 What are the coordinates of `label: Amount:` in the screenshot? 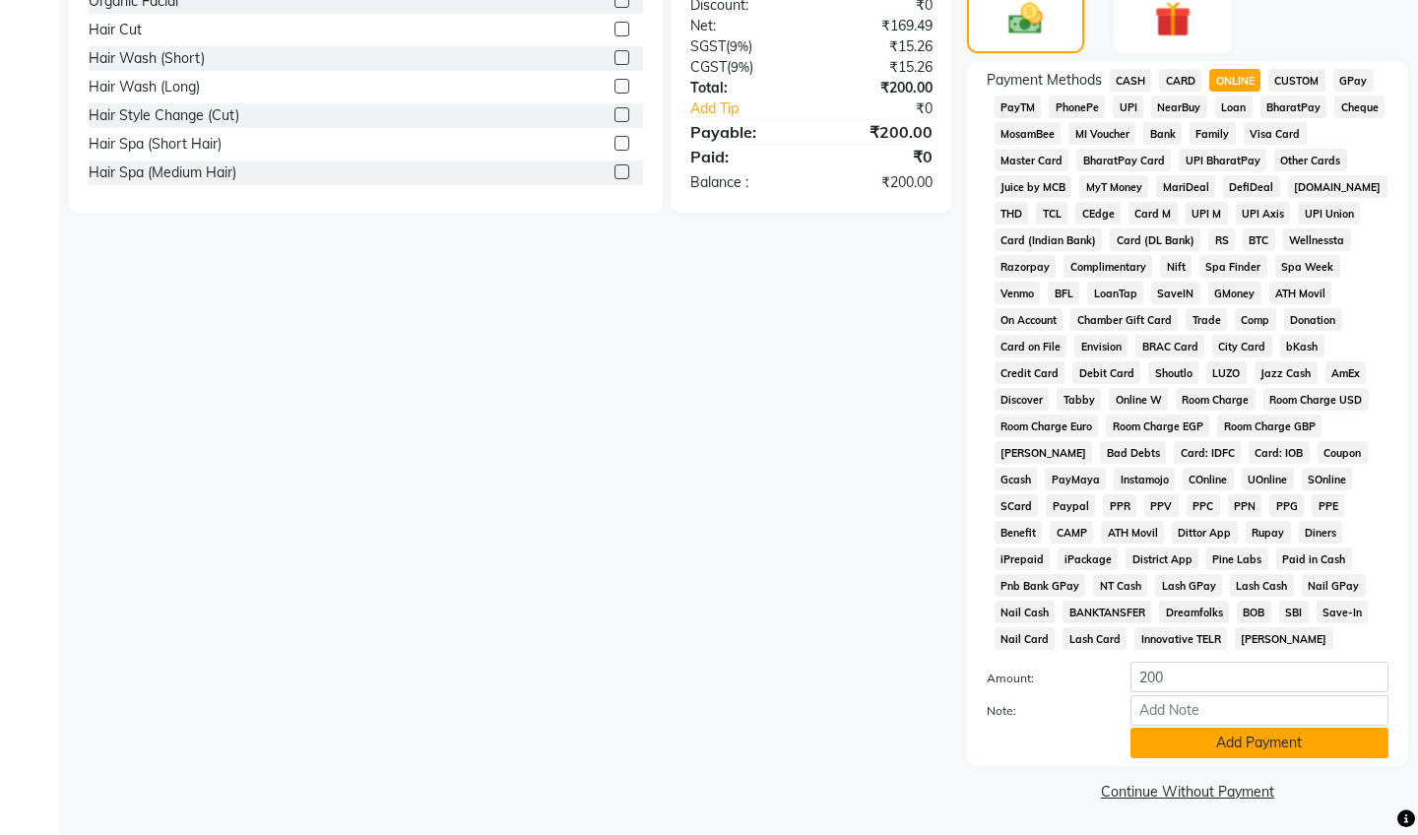 It's located at (1044, 678).